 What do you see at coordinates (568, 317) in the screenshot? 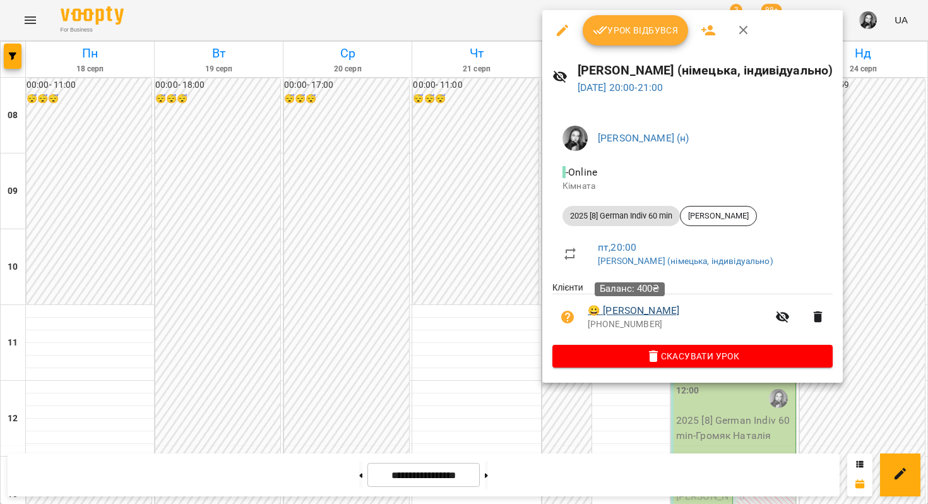
I see `button: Візит ще не сплачено. Додати оплату?` at bounding box center [568, 317].